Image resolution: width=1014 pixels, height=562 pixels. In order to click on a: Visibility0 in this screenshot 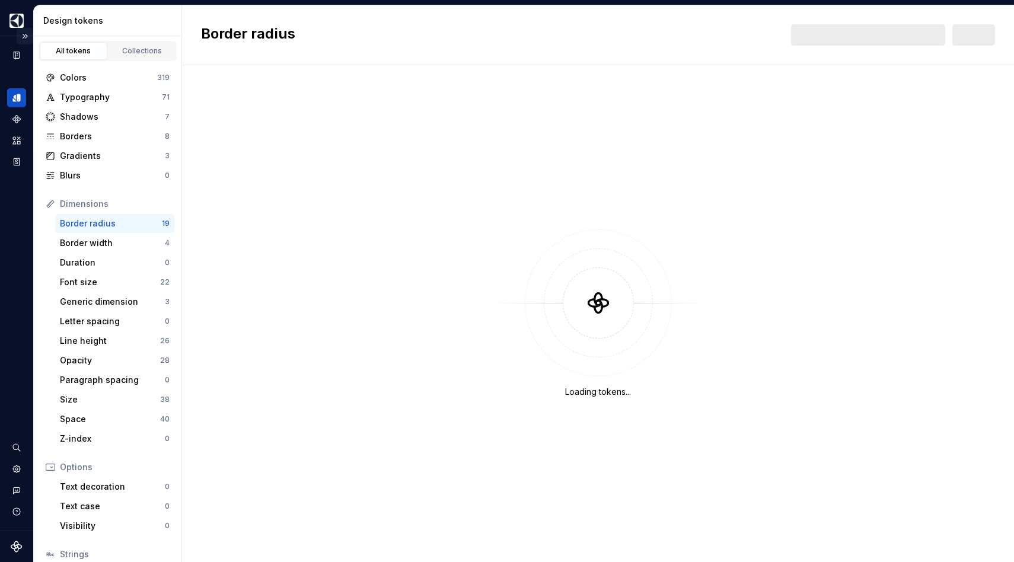, I will do `click(114, 526)`.